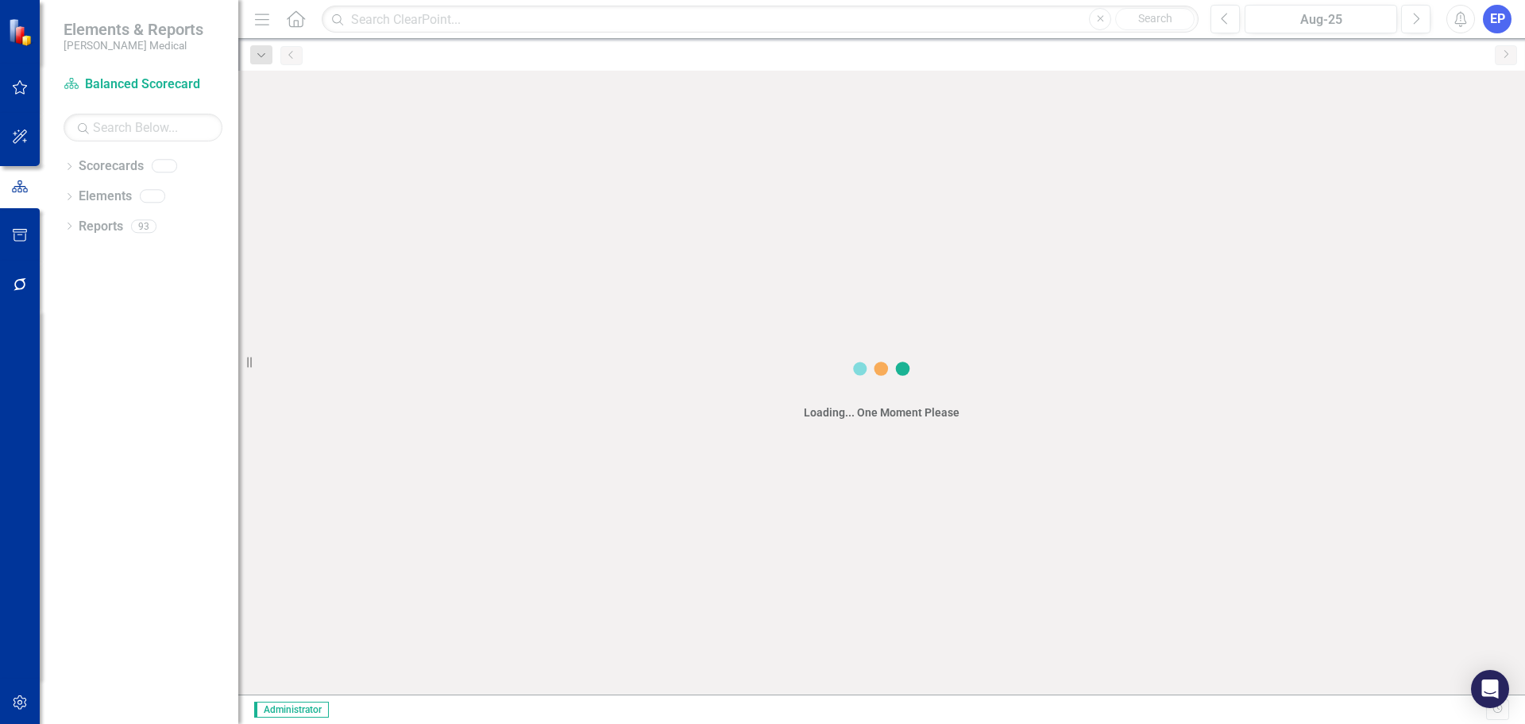 The image size is (1525, 724). Describe the element at coordinates (882, 412) in the screenshot. I see `div: Loading... One Moment Please` at that location.